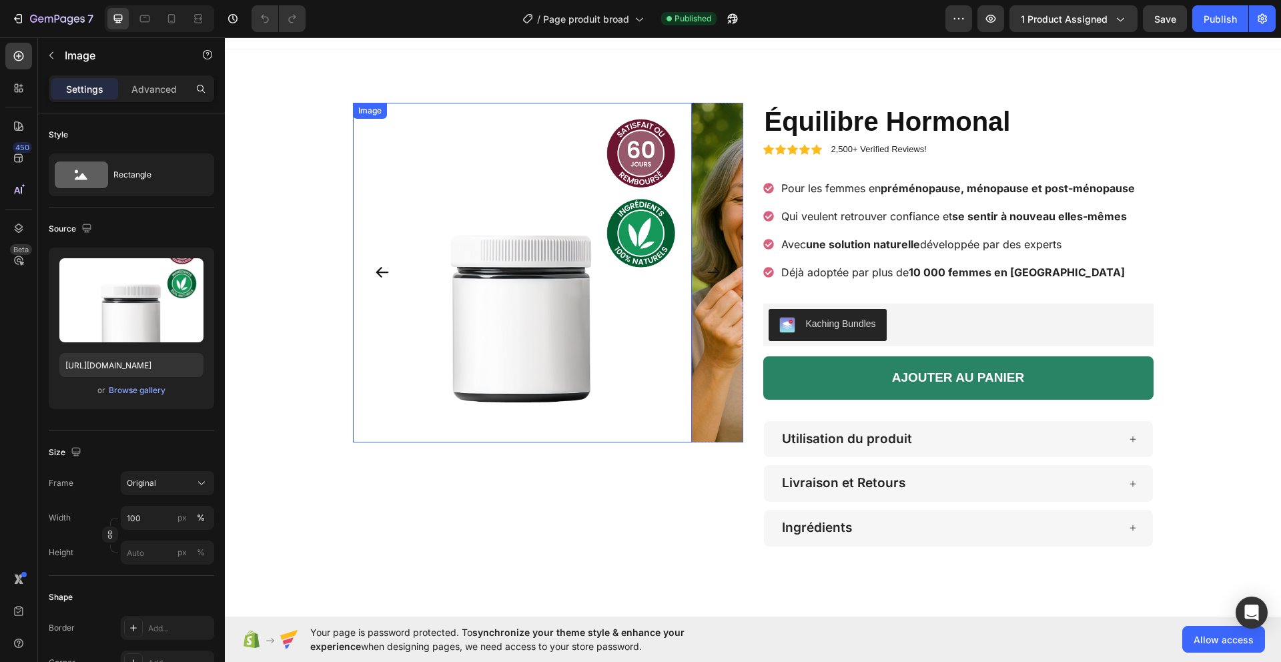 Image resolution: width=1281 pixels, height=662 pixels. Describe the element at coordinates (814, 179) in the screenshot. I see `strong: se sentir à nouveau elles-mêmes` at that location.